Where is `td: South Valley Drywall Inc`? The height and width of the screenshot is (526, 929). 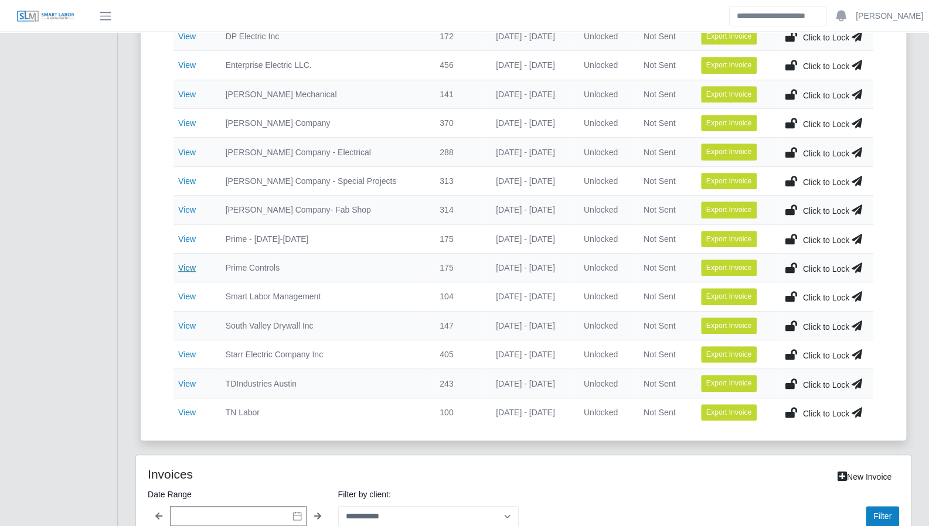 td: South Valley Drywall Inc is located at coordinates (323, 325).